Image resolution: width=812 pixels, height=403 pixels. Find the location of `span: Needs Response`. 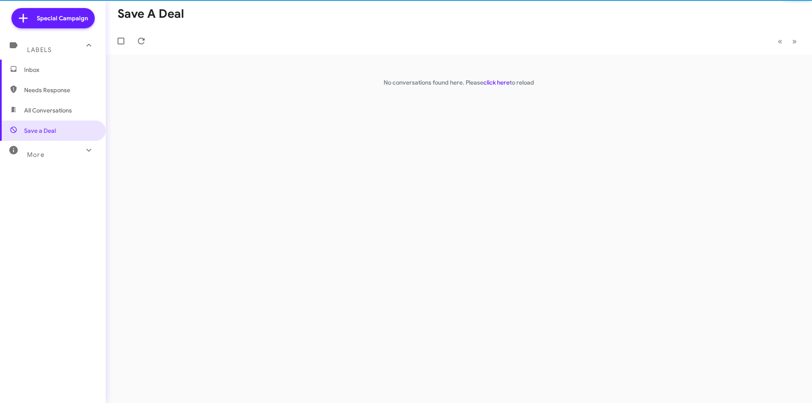

span: Needs Response is located at coordinates (60, 90).